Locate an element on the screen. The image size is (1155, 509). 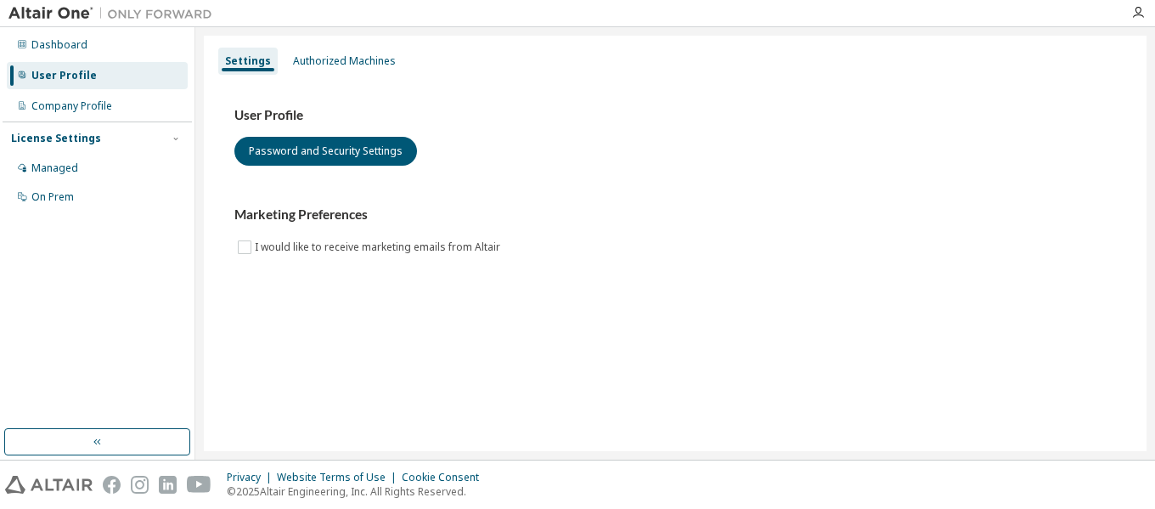
div: User Profile is located at coordinates (64, 76).